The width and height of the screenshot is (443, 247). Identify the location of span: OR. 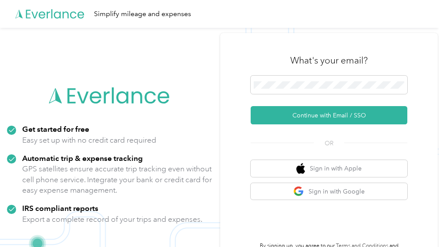
(329, 143).